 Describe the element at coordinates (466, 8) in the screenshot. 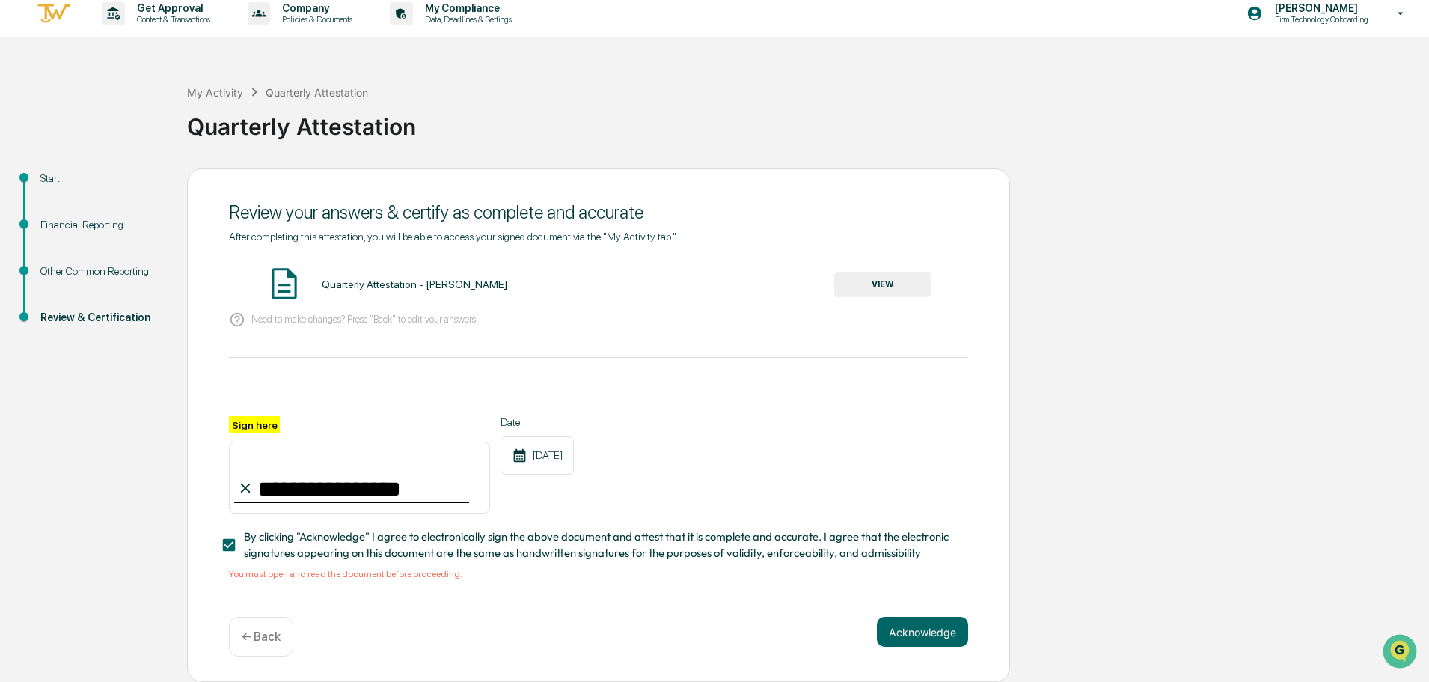

I see `p: My Compliance` at that location.